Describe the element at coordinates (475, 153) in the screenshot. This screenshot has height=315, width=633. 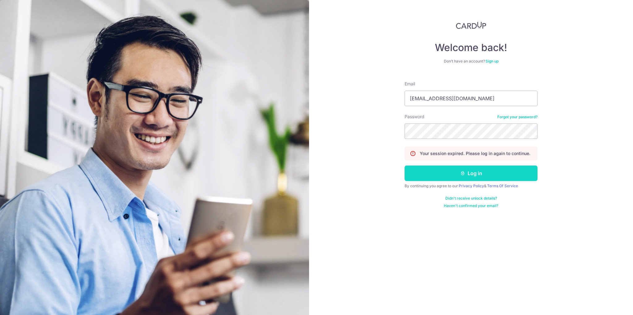
I see `p: Your session expired. Please log in again to continue.` at that location.